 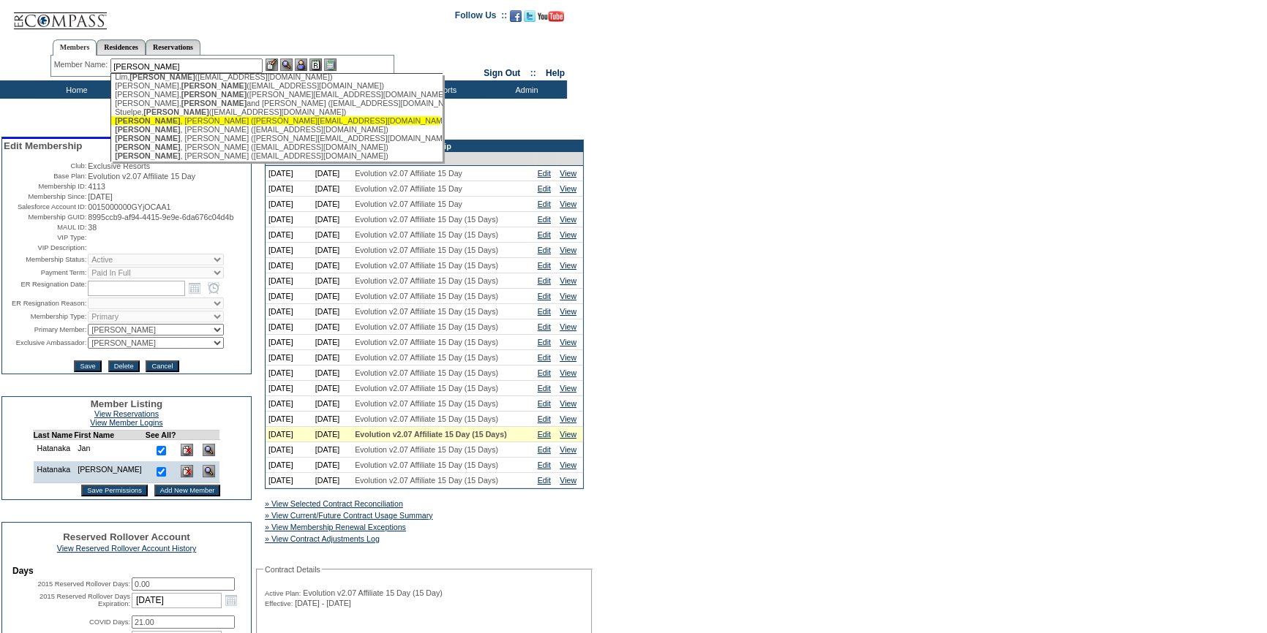 I want to click on span: Effective:, so click(x=279, y=604).